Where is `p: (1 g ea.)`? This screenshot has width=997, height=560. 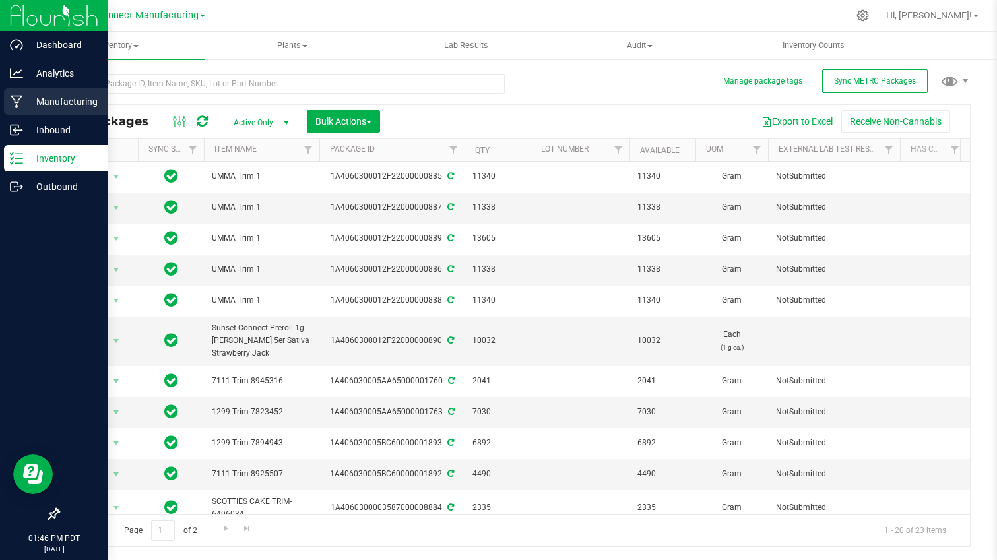 p: (1 g ea.) is located at coordinates (731, 347).